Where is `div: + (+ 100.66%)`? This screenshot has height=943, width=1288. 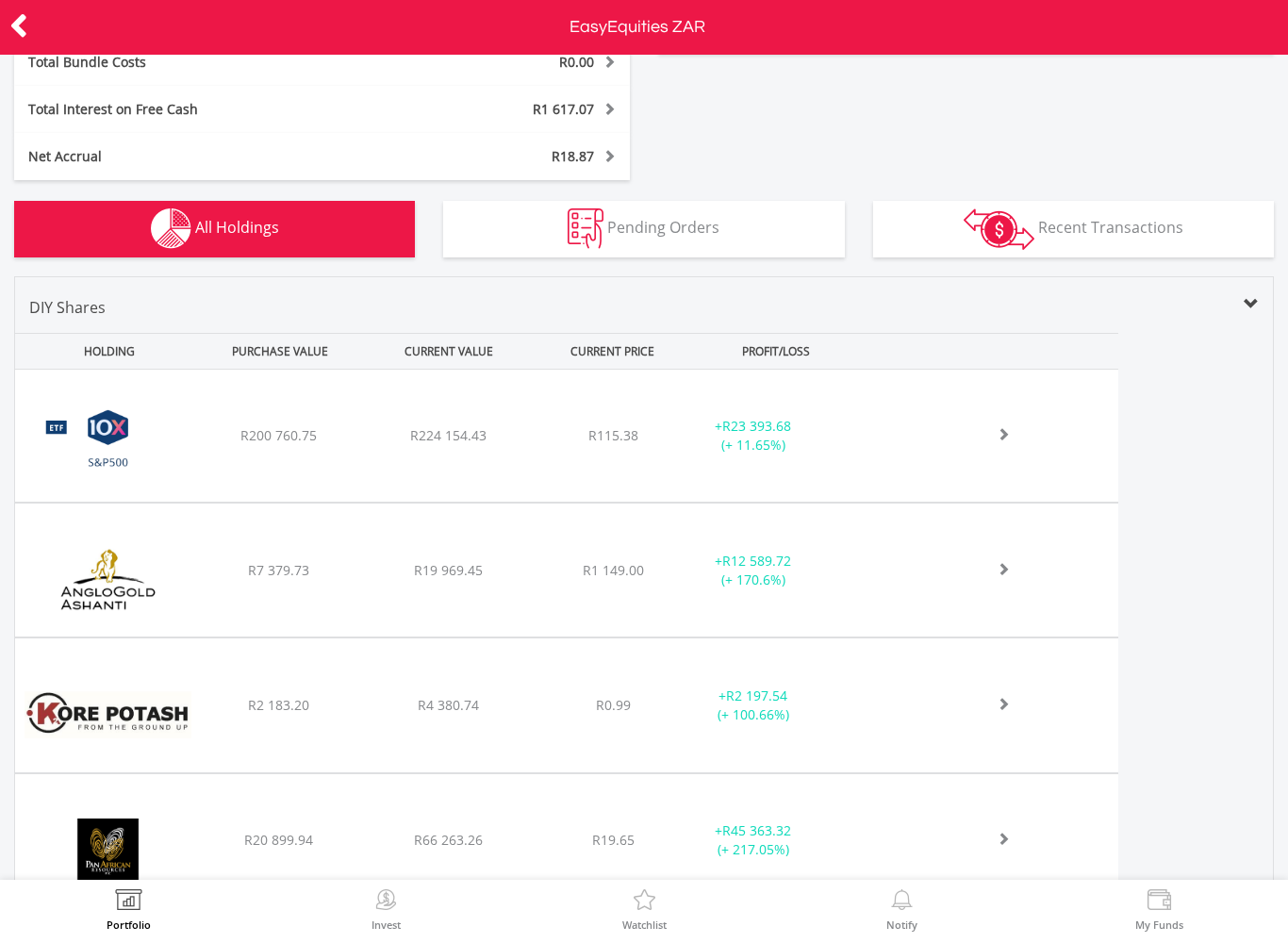
div: + (+ 100.66%) is located at coordinates (753, 705).